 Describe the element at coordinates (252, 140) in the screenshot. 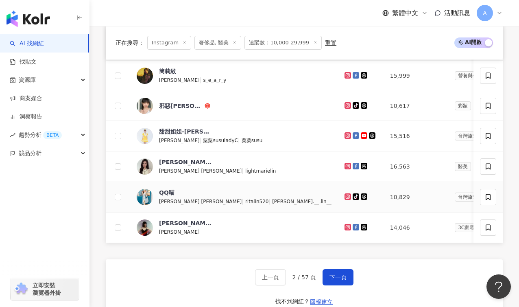

I see `span: 粟粟susu` at that location.